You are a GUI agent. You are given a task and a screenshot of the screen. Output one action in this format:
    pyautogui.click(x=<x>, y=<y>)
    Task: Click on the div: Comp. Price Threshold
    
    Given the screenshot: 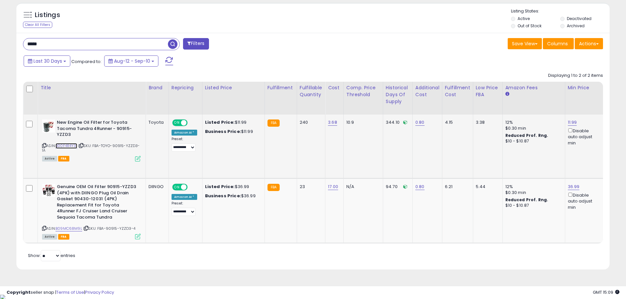 What is the action you would take?
    pyautogui.click(x=363, y=91)
    